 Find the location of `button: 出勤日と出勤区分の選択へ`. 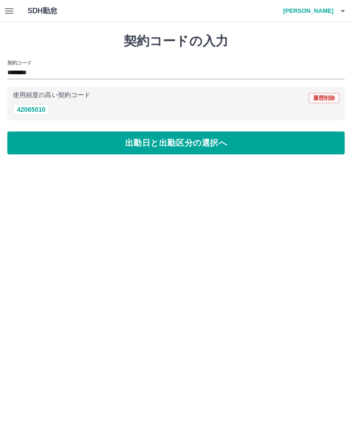

button: 出勤日と出勤区分の選択へ is located at coordinates (176, 143).